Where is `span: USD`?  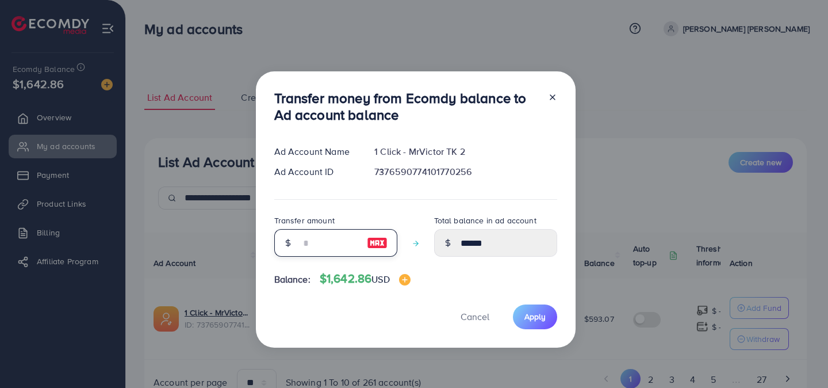
span: USD is located at coordinates (380, 279).